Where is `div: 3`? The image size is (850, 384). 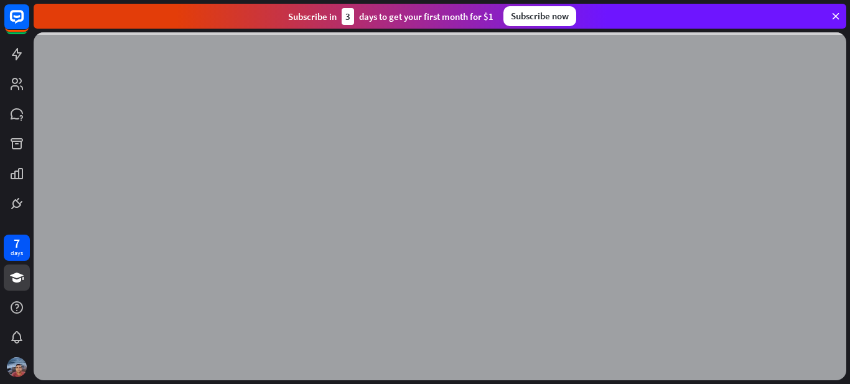 div: 3 is located at coordinates (348, 16).